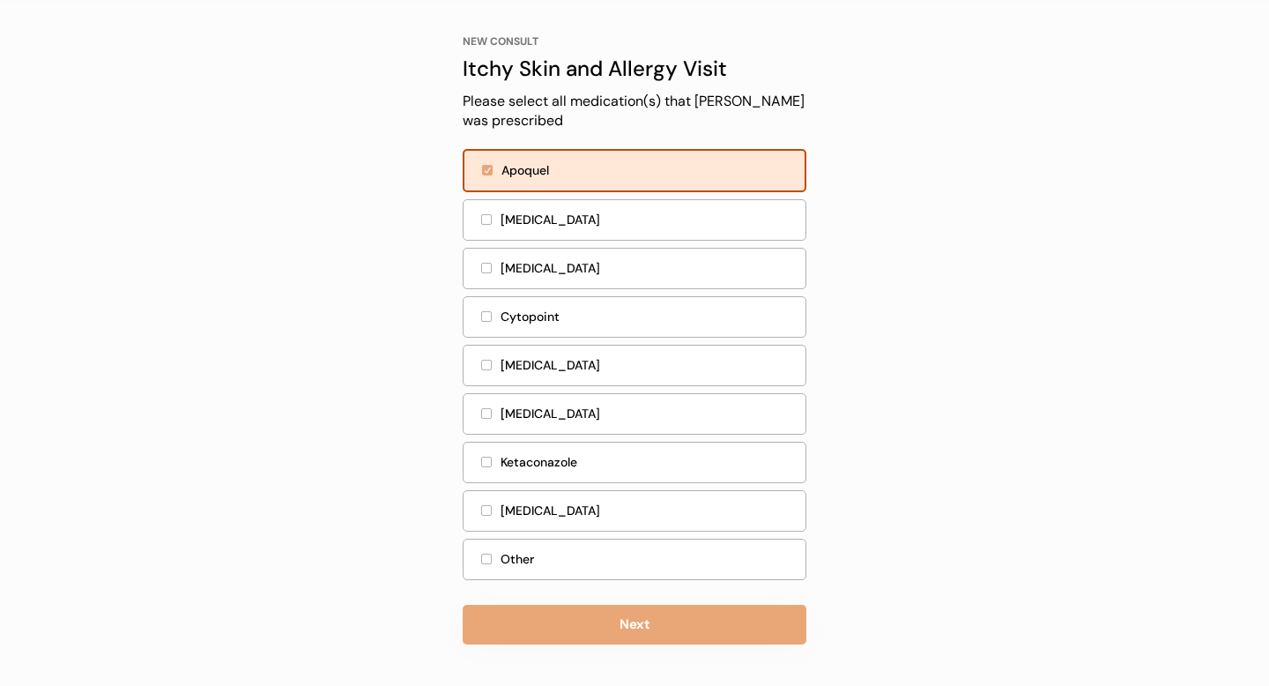  I want to click on div: Itchy Skin and Allergy Visit, so click(635, 69).